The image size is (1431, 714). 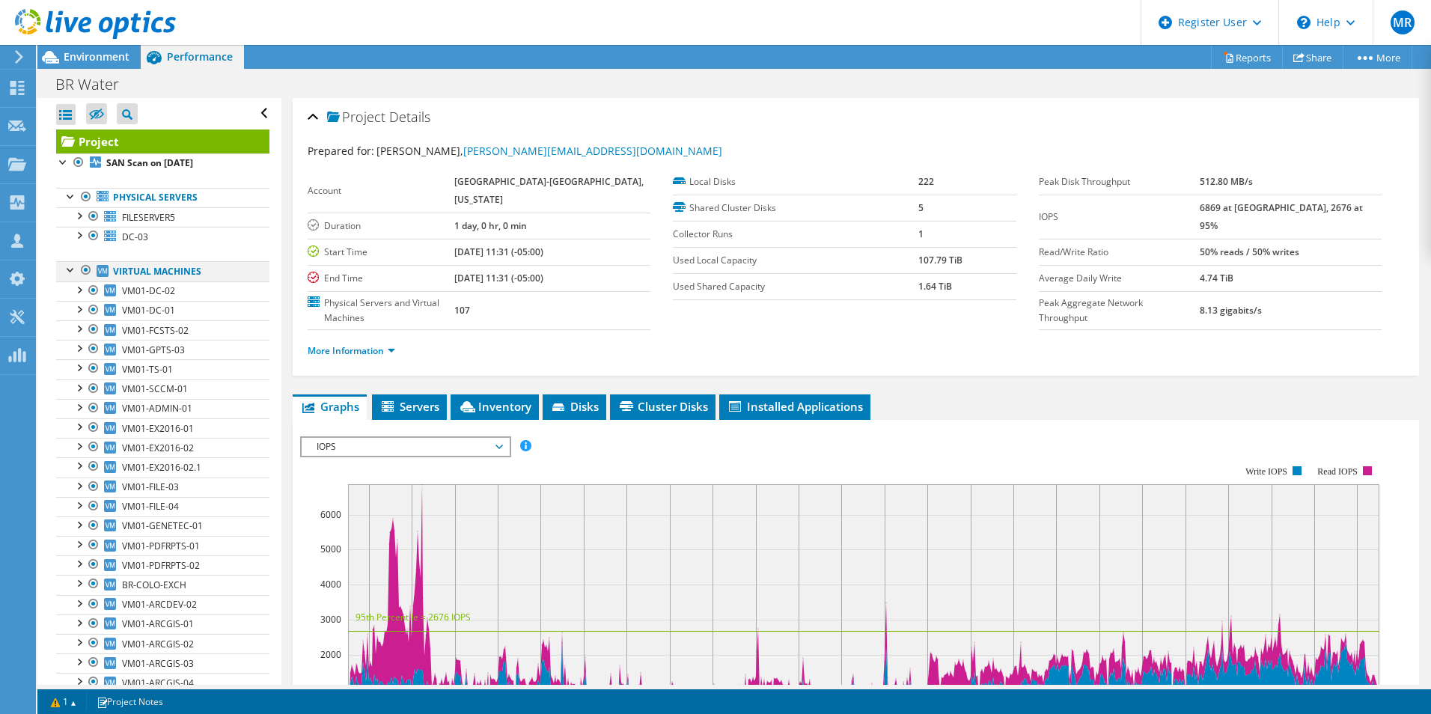 I want to click on label: Average Daily Write, so click(x=1119, y=278).